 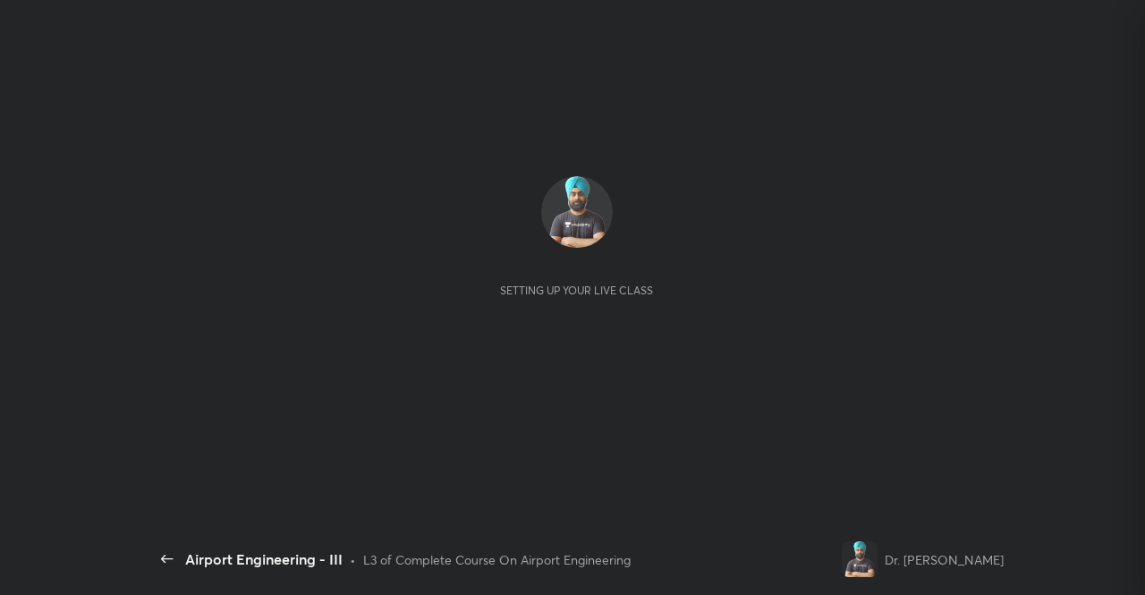 I want to click on div: L3 of Complete Course On Airport Engineering, so click(x=497, y=559).